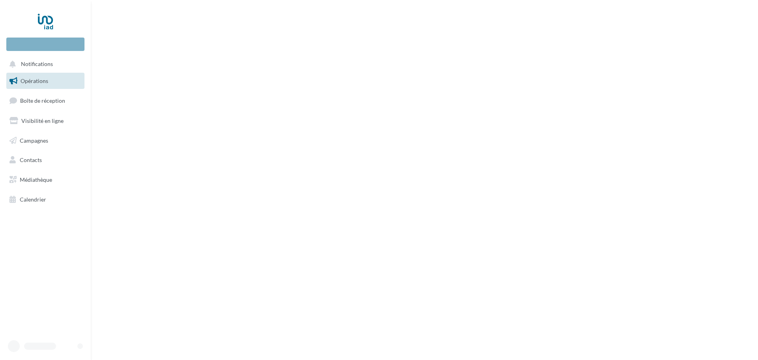 This screenshot has height=360, width=758. Describe the element at coordinates (45, 141) in the screenshot. I see `a: Campagnes` at that location.